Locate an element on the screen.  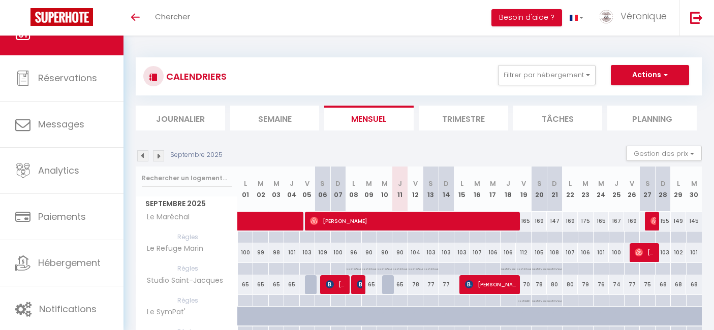
div: 167 is located at coordinates (617, 221).